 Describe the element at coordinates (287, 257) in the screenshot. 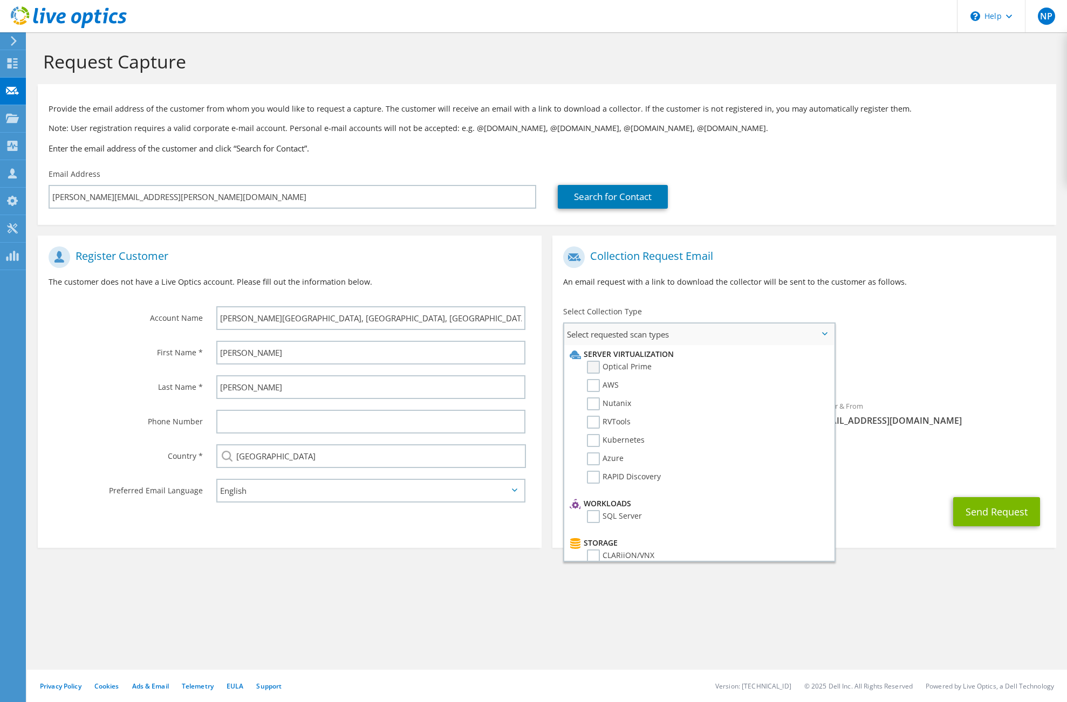

I see `h1: Register Customer` at that location.